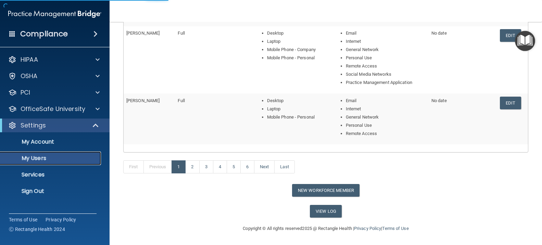 This screenshot has height=245, width=542. I want to click on a: 1, so click(178, 167).